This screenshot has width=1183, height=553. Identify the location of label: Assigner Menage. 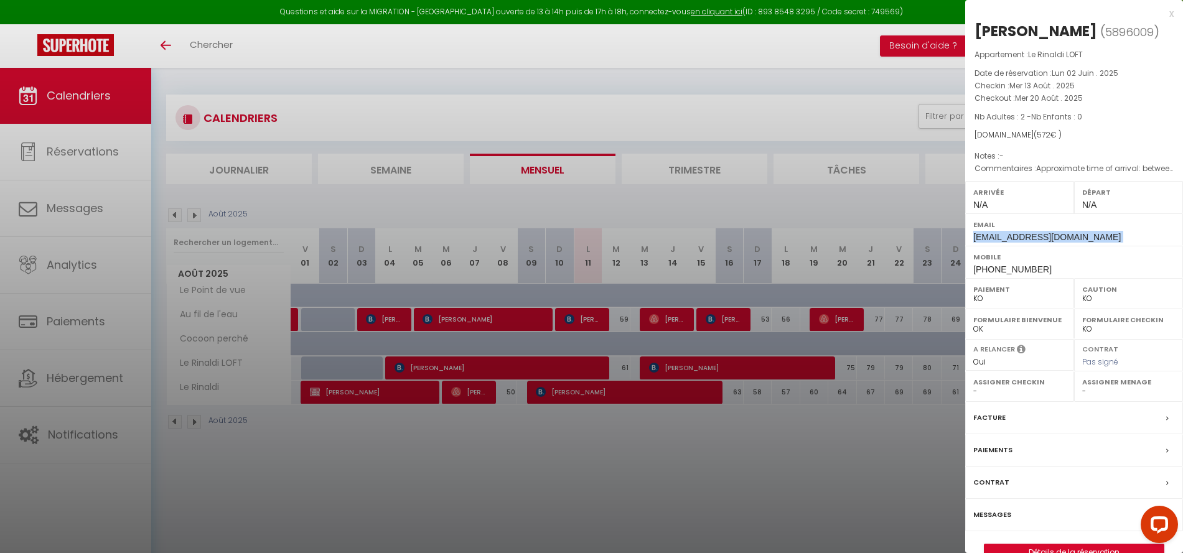
(1128, 382).